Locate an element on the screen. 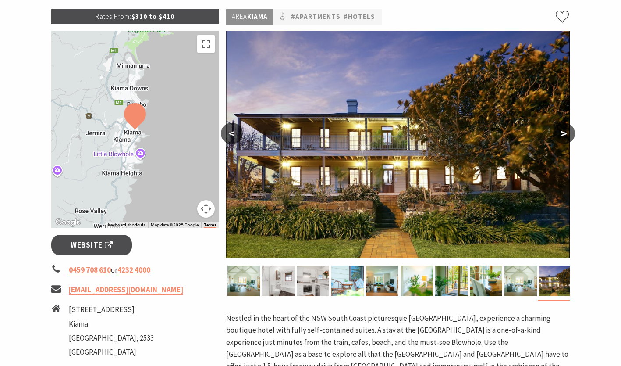 The width and height of the screenshot is (621, 366). img: Google is located at coordinates (68, 222).